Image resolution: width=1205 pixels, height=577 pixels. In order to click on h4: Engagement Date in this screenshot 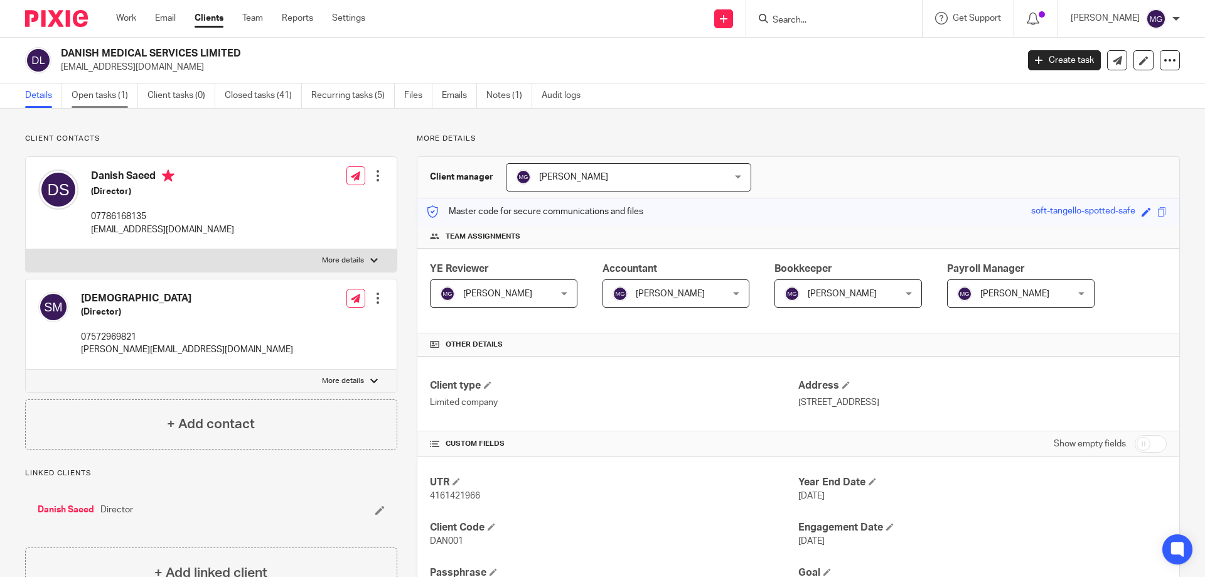, I will do `click(982, 527)`.